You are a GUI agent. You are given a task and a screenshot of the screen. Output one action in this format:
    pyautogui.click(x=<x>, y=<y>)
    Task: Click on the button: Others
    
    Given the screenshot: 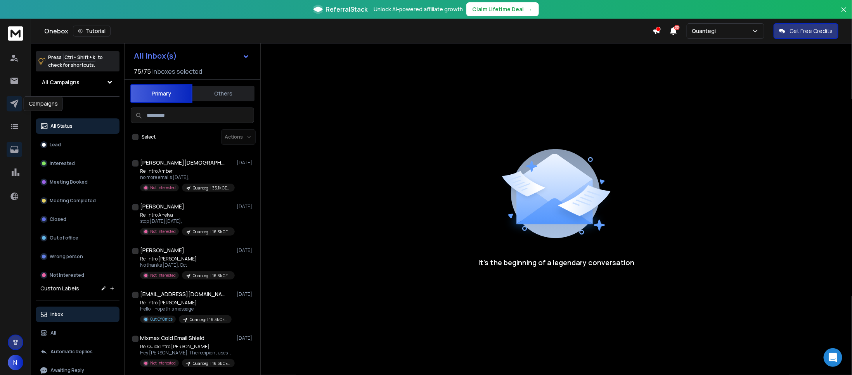 What is the action you would take?
    pyautogui.click(x=223, y=93)
    